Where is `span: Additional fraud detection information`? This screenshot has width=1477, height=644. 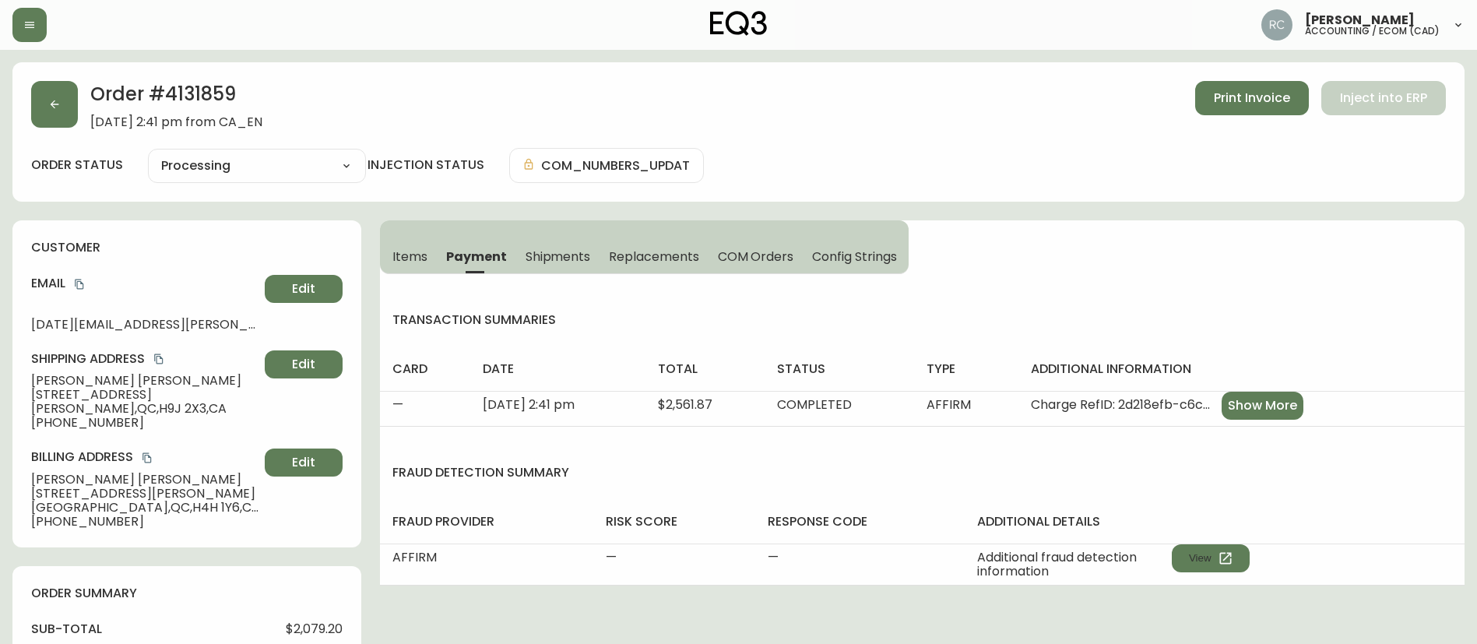
span: Additional fraud detection information is located at coordinates (1074, 564).